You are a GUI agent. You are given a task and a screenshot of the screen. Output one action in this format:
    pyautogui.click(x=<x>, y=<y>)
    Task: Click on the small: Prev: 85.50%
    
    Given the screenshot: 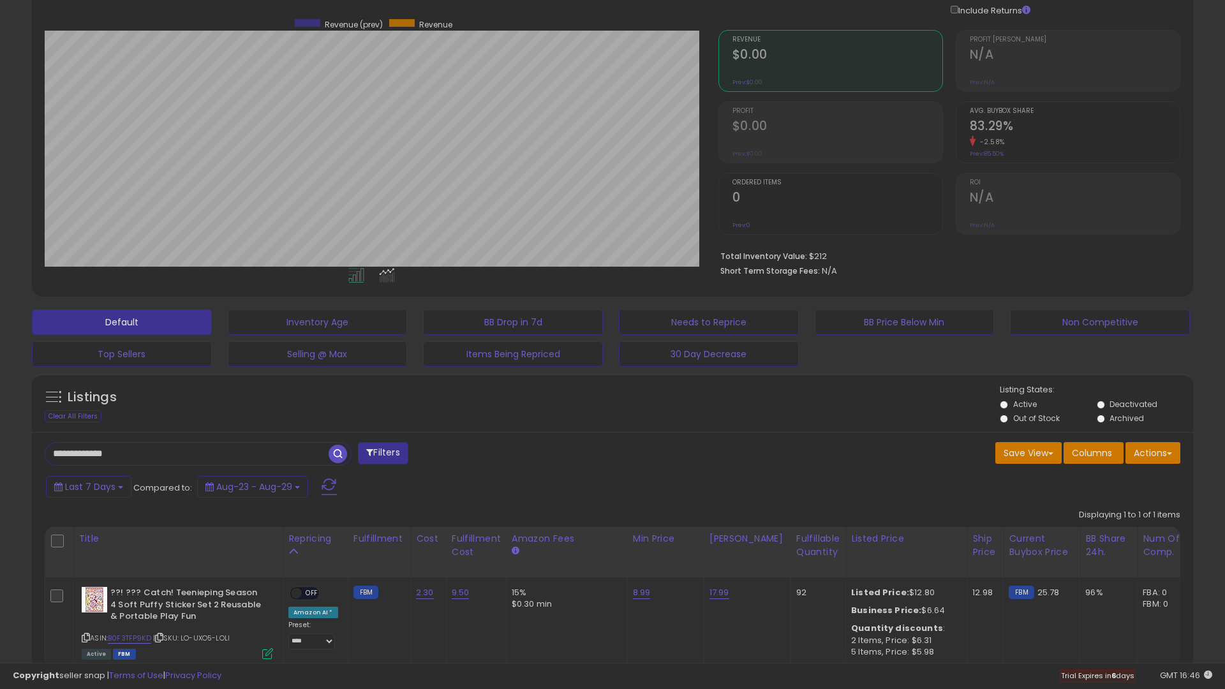 What is the action you would take?
    pyautogui.click(x=987, y=154)
    